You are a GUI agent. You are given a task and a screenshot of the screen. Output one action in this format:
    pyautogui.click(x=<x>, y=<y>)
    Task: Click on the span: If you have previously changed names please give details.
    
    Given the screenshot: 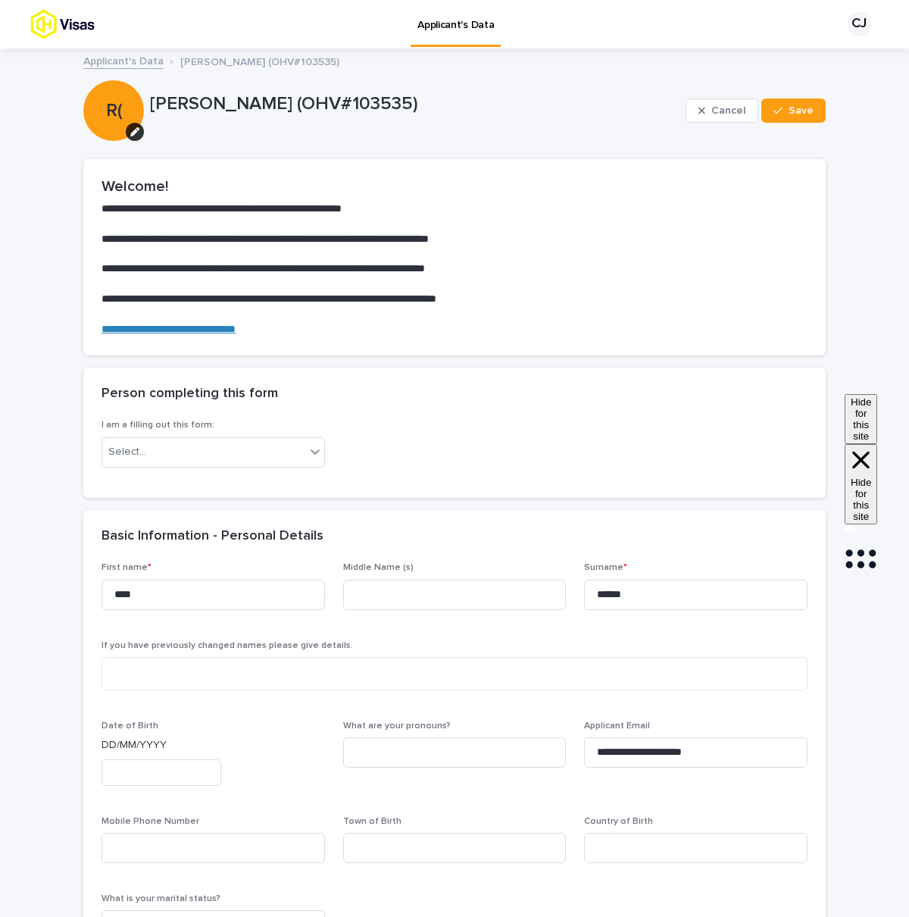 What is the action you would take?
    pyautogui.click(x=227, y=646)
    